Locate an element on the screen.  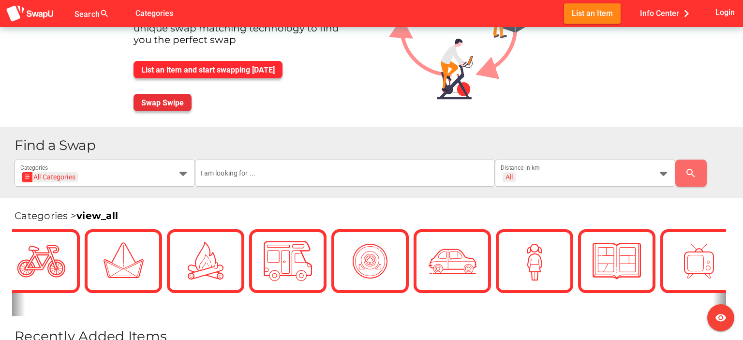
img: aSD8y5uGLpzPJLYTcYcjNu3laj1c05W5KWf0Ds+Za8uybjssssuu+yyyy677LKX2n+PWMSDJ9a87AAAAABJRU5ErkJggg== is located at coordinates (30, 14).